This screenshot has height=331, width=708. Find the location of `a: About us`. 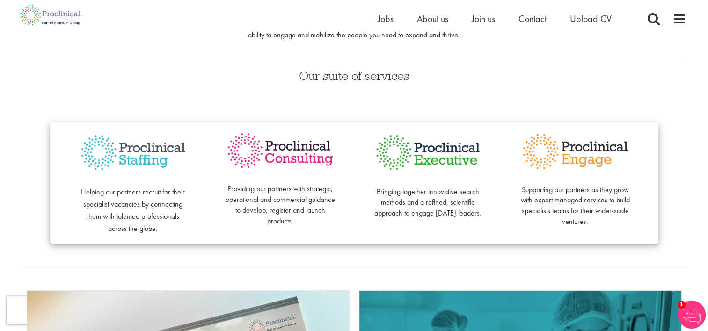

a: About us is located at coordinates (432, 19).